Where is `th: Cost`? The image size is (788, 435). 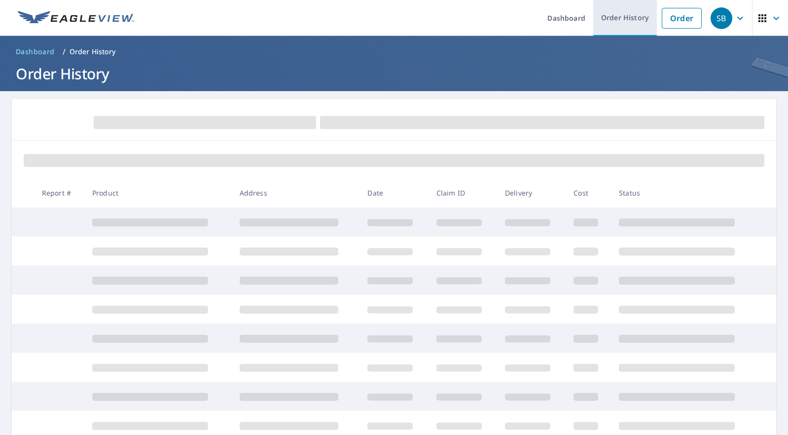 th: Cost is located at coordinates (588, 193).